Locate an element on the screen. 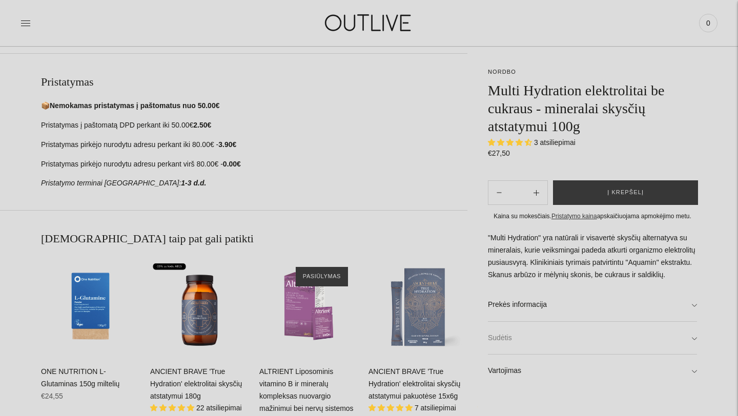  p: Pristatymas pirkėjo nurodytu adresu perkant virš 80.00€ - is located at coordinates (254, 165).